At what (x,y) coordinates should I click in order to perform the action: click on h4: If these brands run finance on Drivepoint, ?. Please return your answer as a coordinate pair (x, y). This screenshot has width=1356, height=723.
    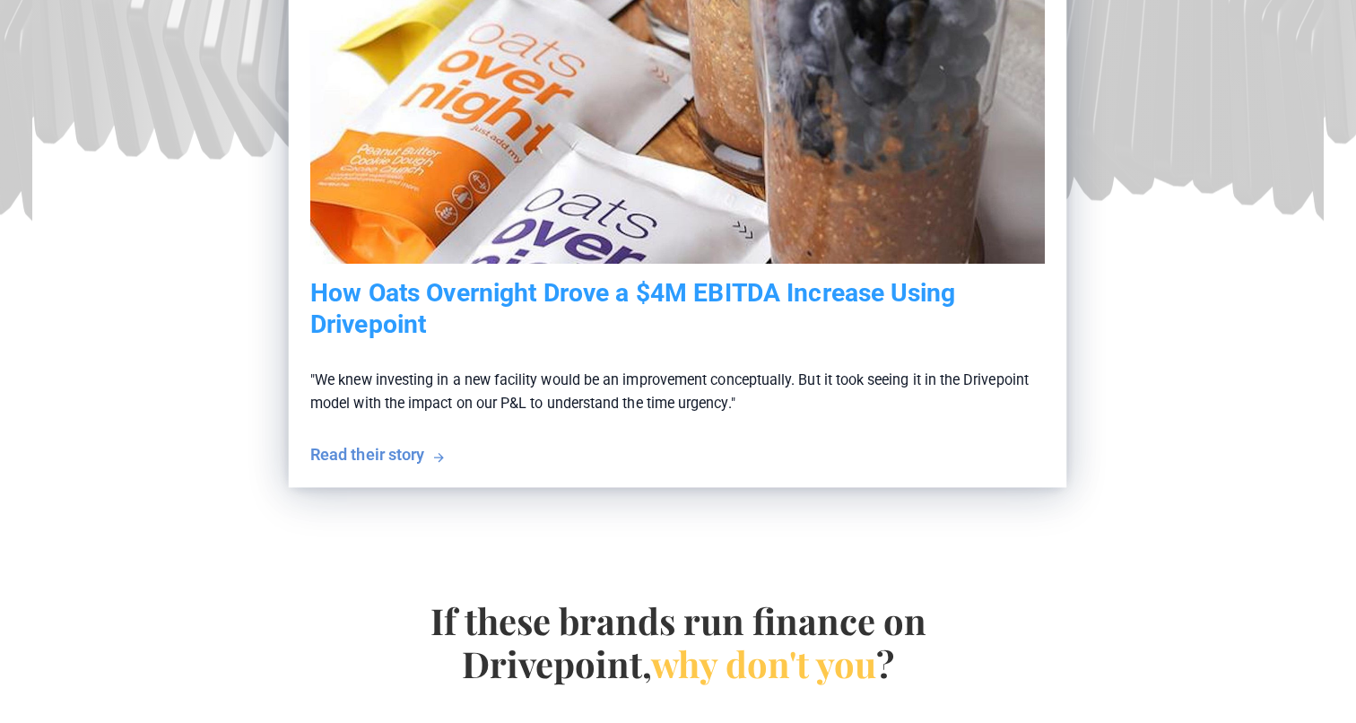
    Looking at the image, I should click on (678, 642).